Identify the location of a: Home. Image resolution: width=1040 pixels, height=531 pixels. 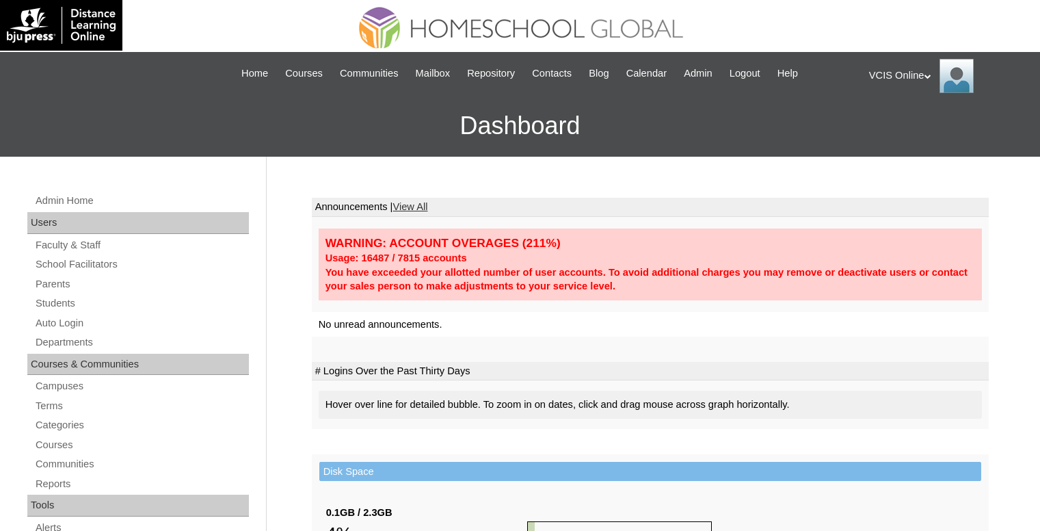
(254, 73).